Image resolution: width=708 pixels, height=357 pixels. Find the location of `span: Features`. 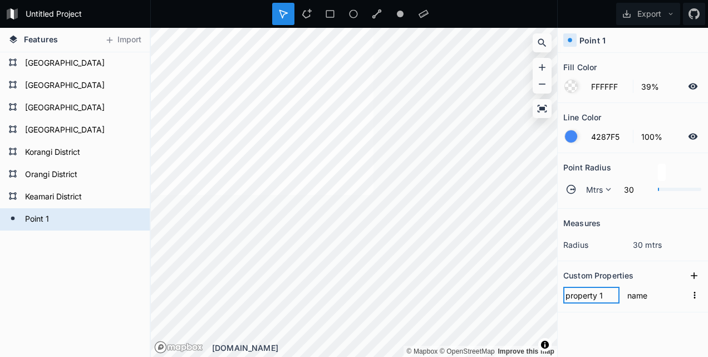

span: Features is located at coordinates (41, 39).